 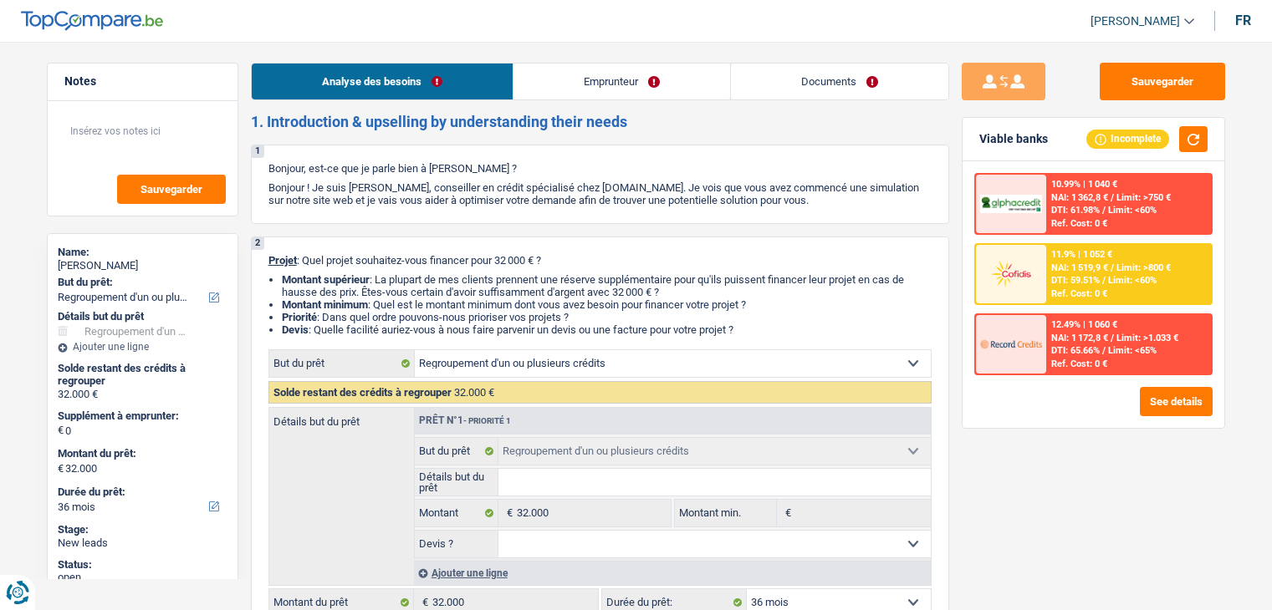 What do you see at coordinates (1084, 184) in the screenshot?
I see `div: 10.99% | 1 040 €` at bounding box center [1084, 184].